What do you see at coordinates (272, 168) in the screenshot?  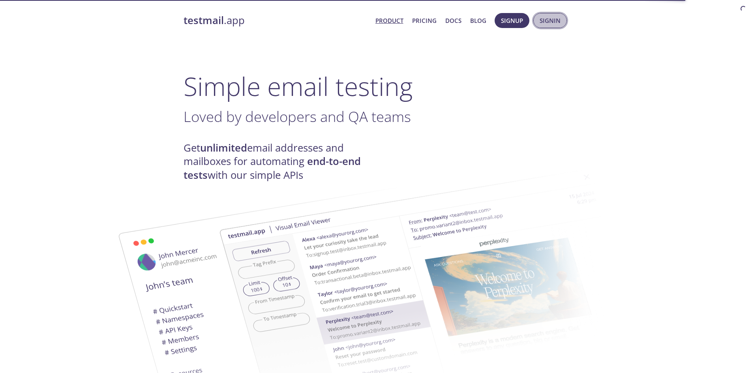 I see `strong: end-to-end tests` at bounding box center [272, 168].